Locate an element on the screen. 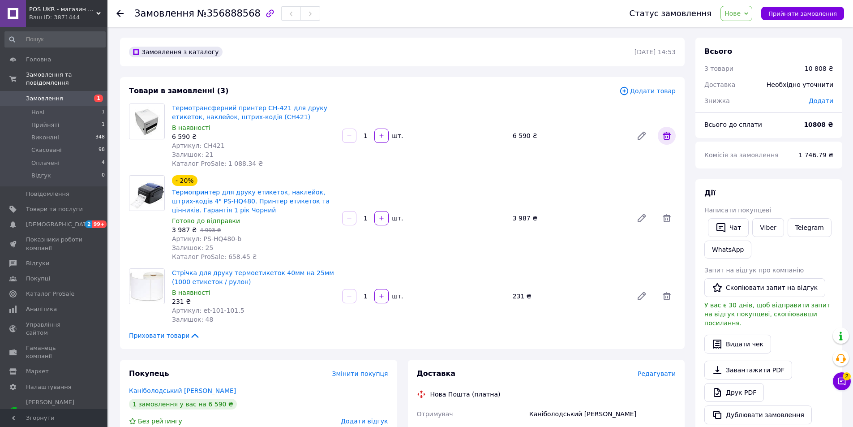 The image size is (853, 427). span: Без рейтингу is located at coordinates (160, 421).